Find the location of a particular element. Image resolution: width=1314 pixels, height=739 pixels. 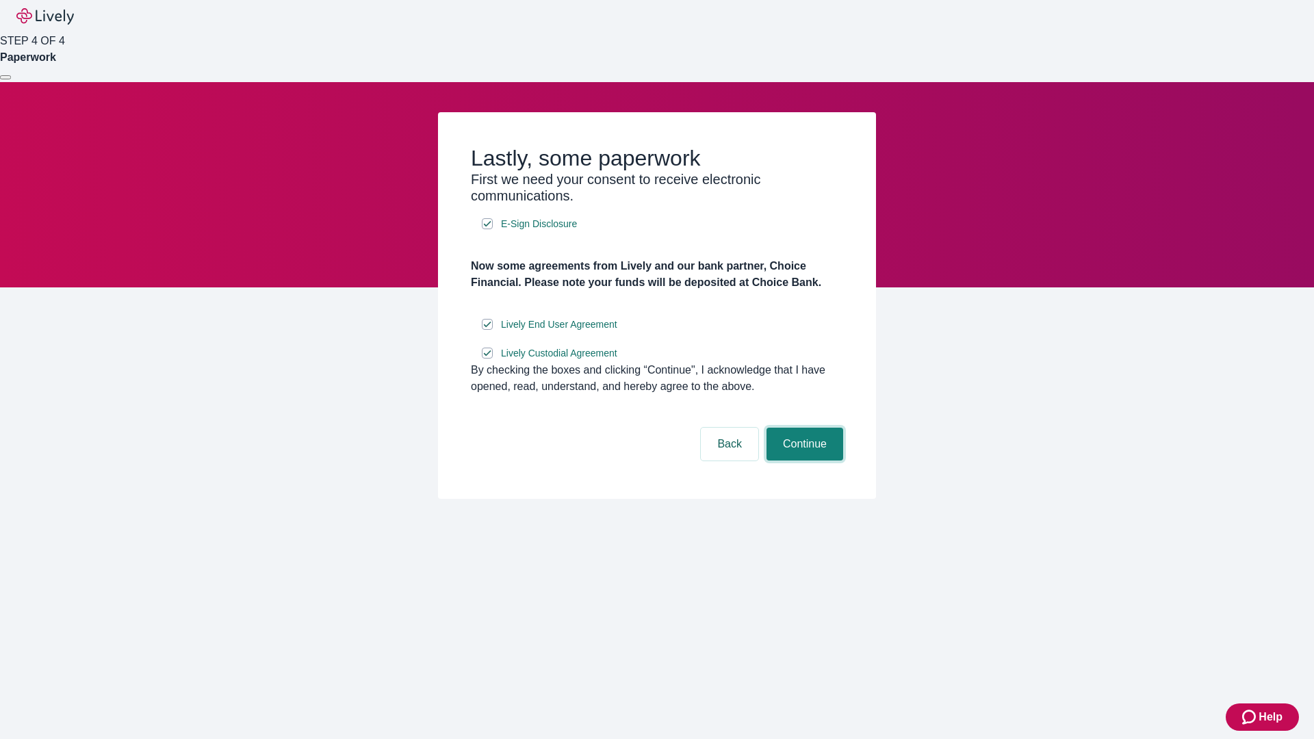

span: Lively Custodial Agreement is located at coordinates (559, 353).